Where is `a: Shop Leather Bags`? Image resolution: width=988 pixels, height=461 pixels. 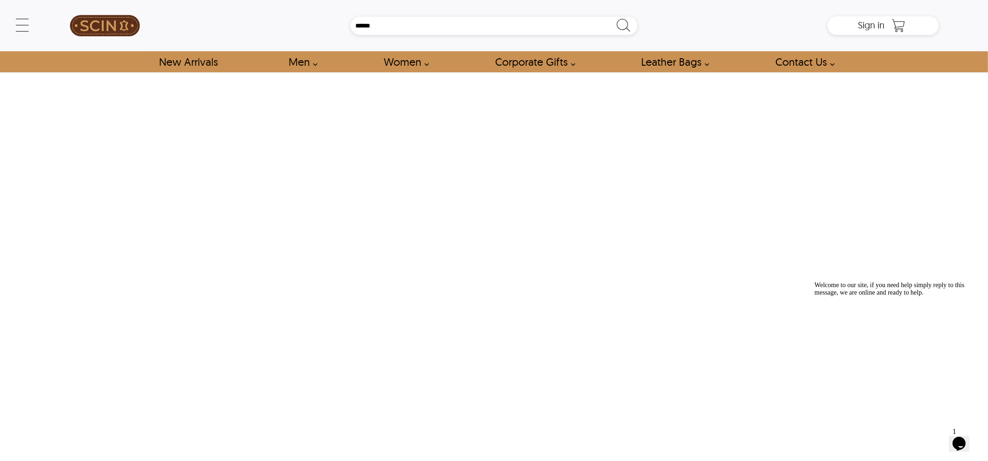
a: Shop Leather Bags is located at coordinates (672, 62).